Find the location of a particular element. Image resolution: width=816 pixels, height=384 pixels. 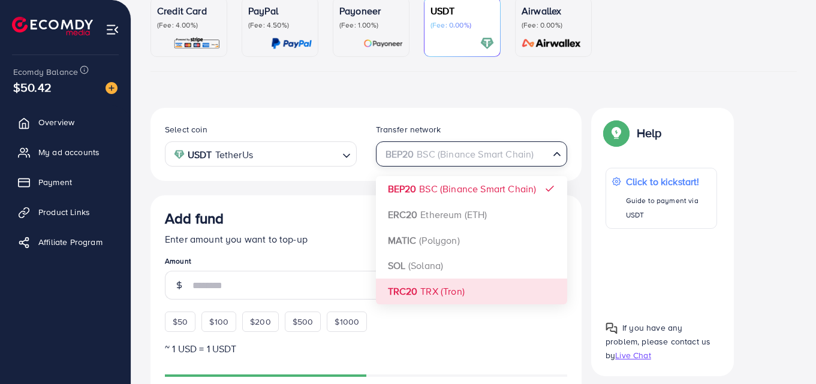

a: Product Links is located at coordinates (65, 212).